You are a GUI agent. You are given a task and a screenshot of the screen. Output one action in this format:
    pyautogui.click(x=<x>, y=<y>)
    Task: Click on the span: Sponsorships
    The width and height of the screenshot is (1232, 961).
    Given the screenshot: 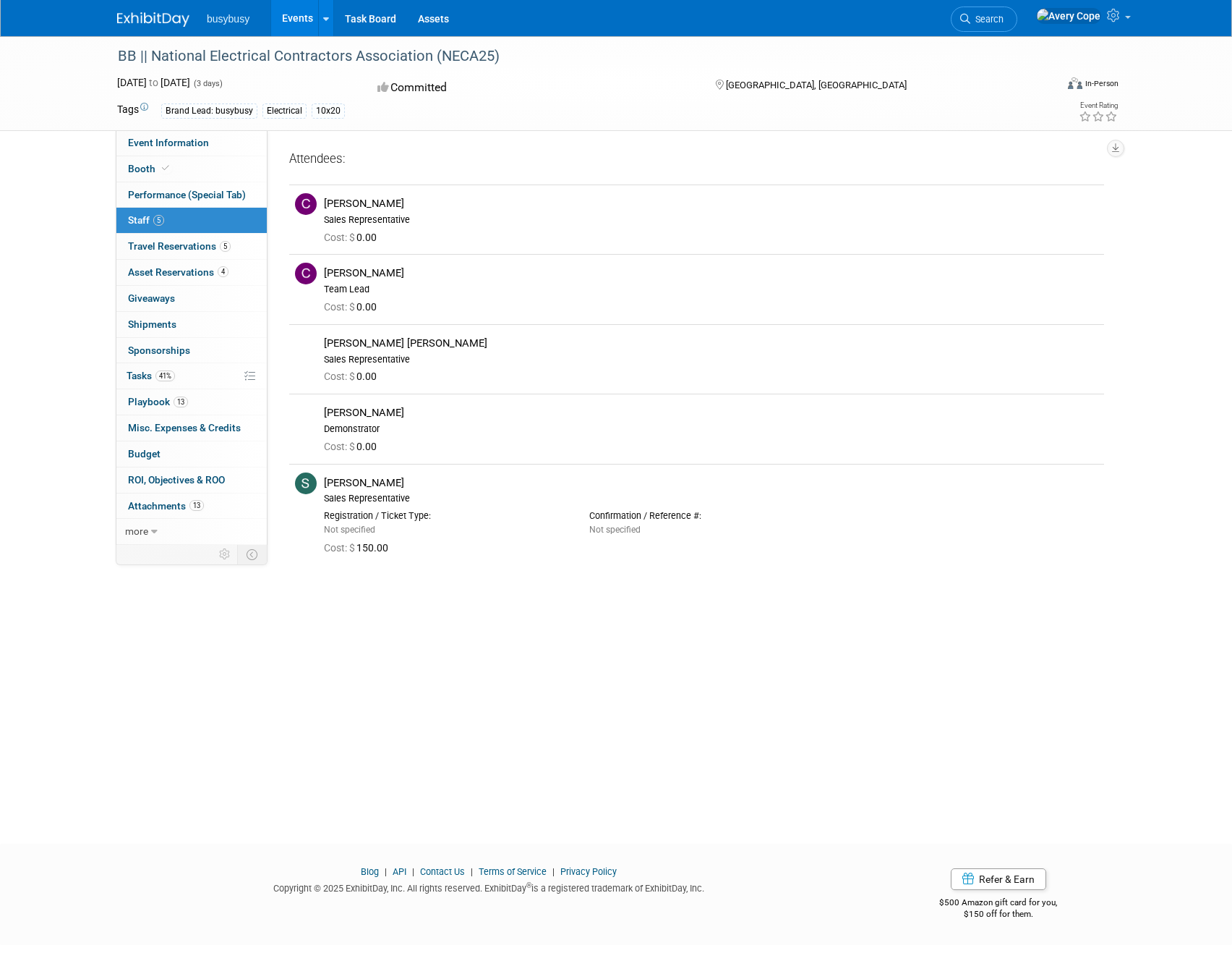 What is the action you would take?
    pyautogui.click(x=159, y=350)
    